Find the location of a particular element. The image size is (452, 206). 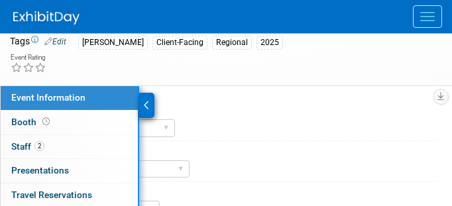

div: Client-Facing is located at coordinates (179, 42).